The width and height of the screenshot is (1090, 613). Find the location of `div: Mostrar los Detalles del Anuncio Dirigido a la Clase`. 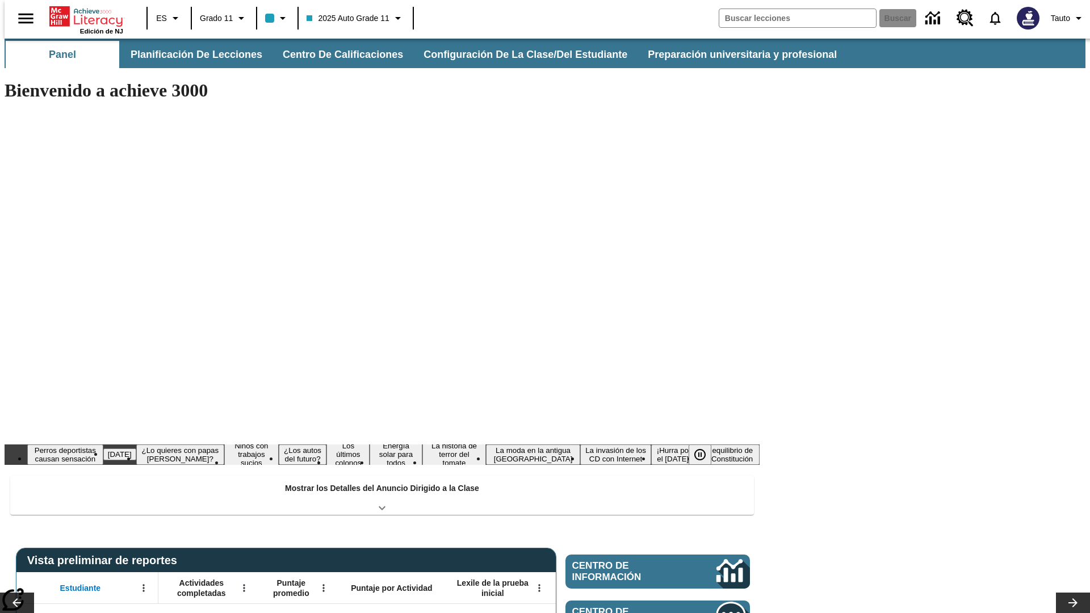

div: Mostrar los Detalles del Anuncio Dirigido a la Clase is located at coordinates (382, 495).